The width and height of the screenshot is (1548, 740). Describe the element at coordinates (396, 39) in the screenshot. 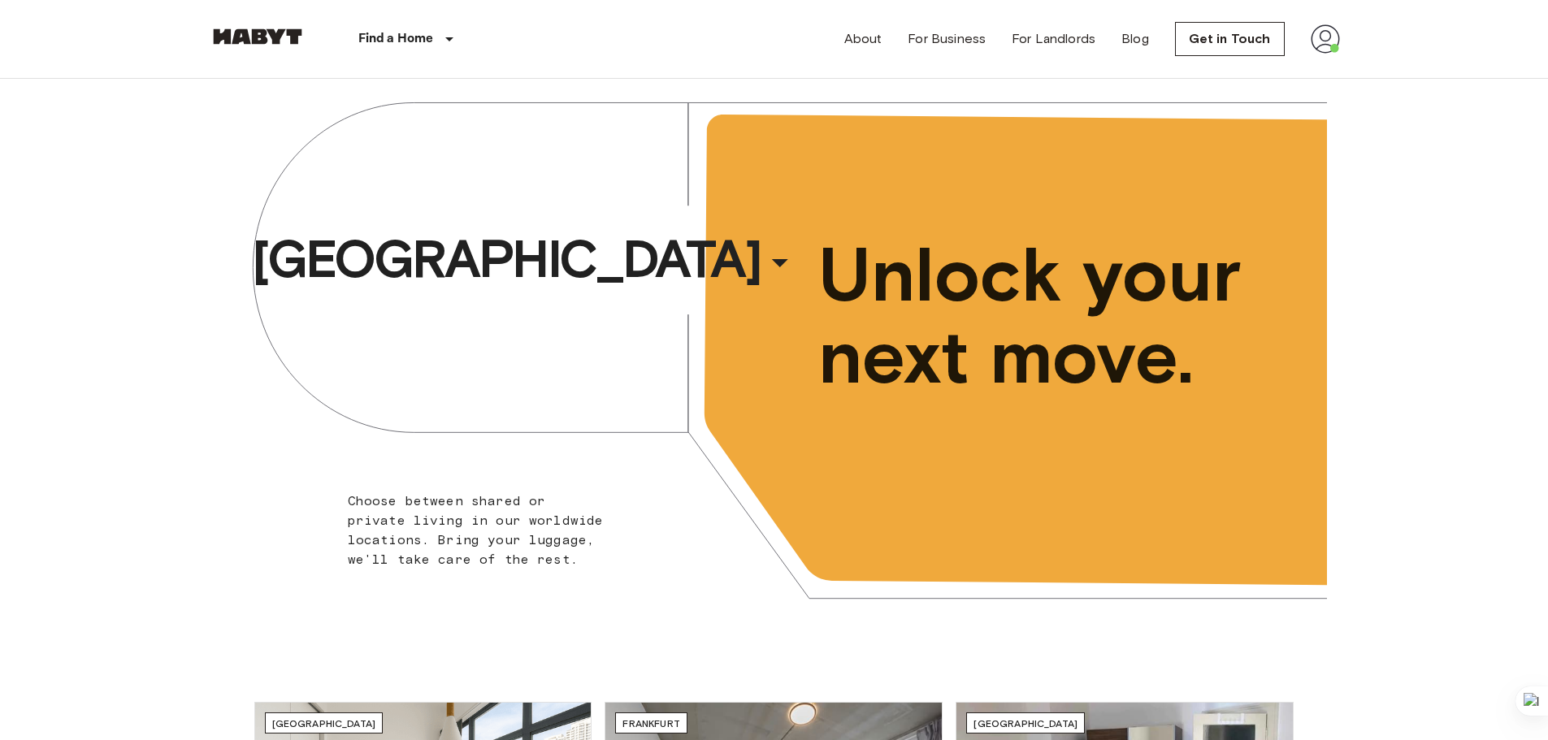

I see `p: Find a Home` at that location.